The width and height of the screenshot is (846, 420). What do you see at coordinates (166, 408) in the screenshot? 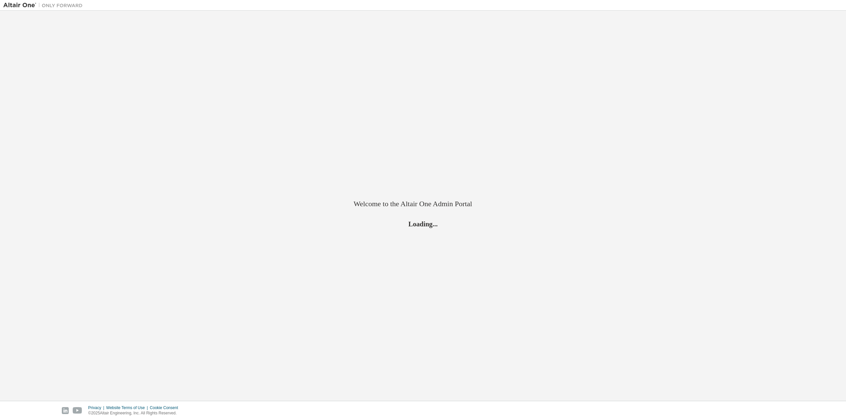
I see `div: Cookie Consent` at bounding box center [166, 408].